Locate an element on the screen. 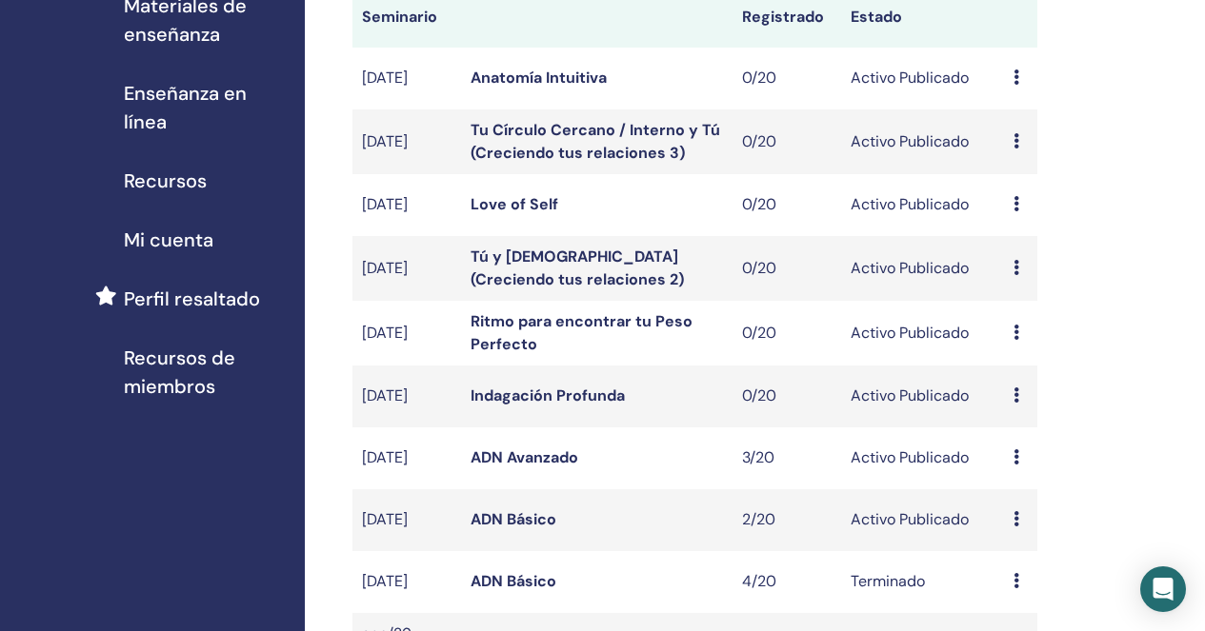 This screenshot has height=631, width=1205. td: Terminado is located at coordinates (922, 582).